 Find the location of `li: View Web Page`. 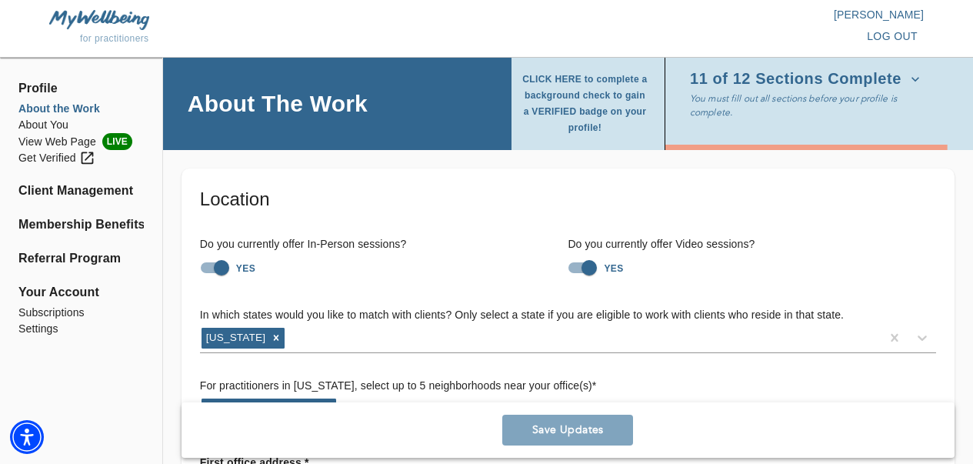

li: View Web Page is located at coordinates (81, 141).